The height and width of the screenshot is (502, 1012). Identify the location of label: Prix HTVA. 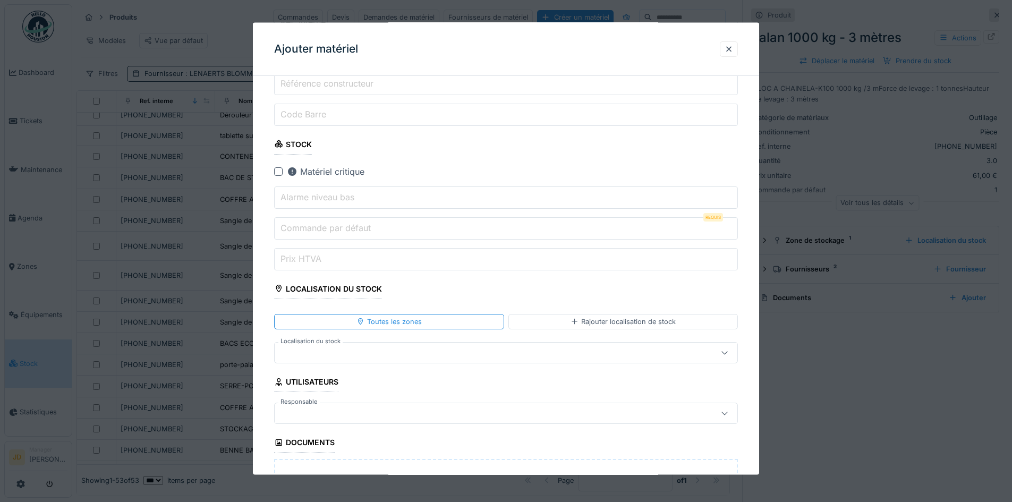
(301, 258).